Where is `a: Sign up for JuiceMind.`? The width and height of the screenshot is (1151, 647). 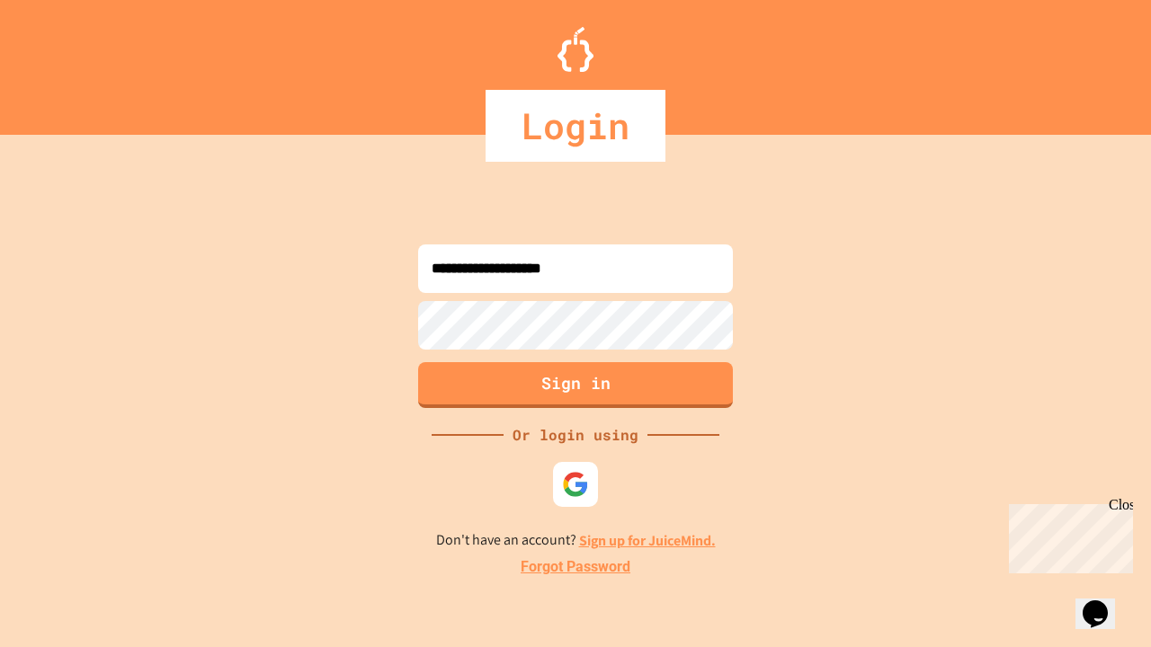
a: Sign up for JuiceMind. is located at coordinates (647, 540).